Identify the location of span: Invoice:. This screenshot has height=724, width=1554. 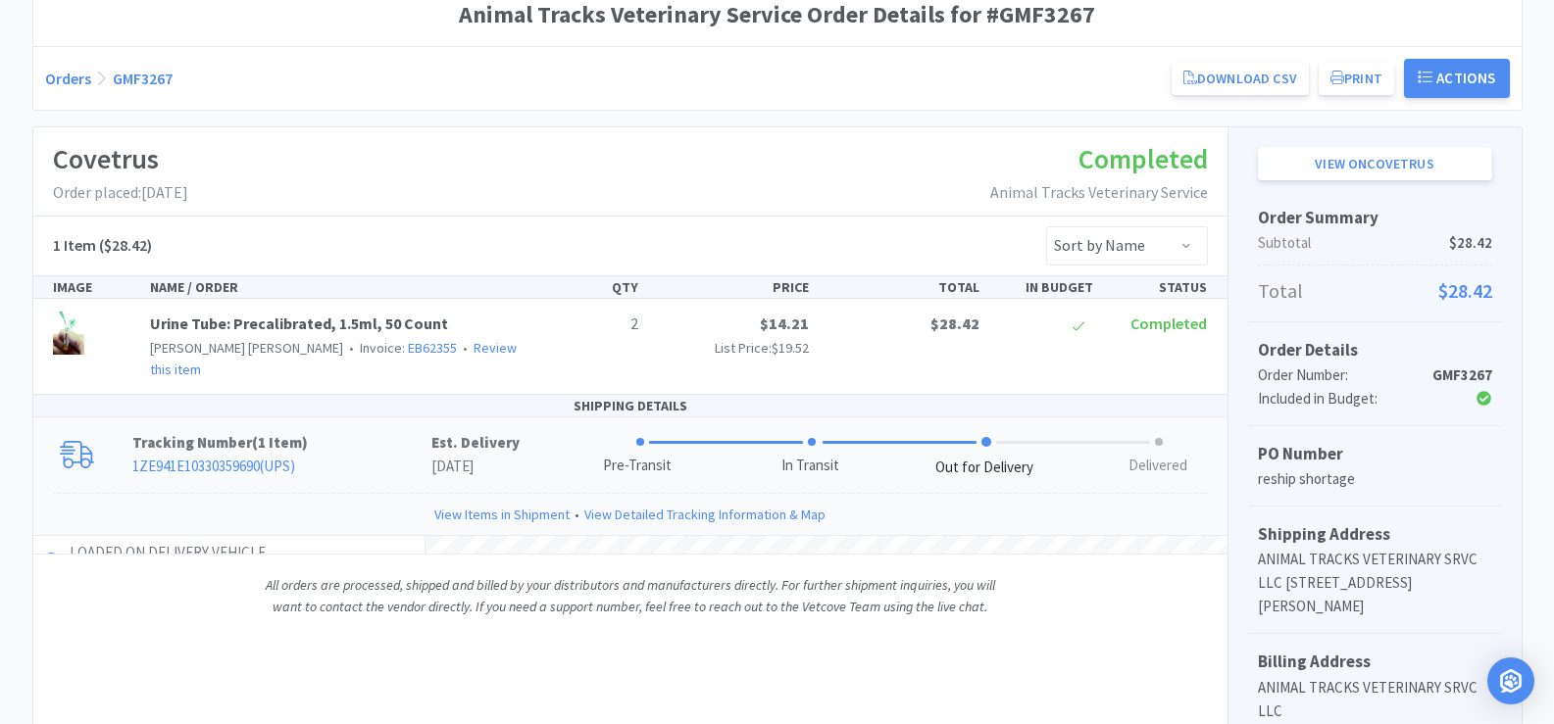
(400, 348).